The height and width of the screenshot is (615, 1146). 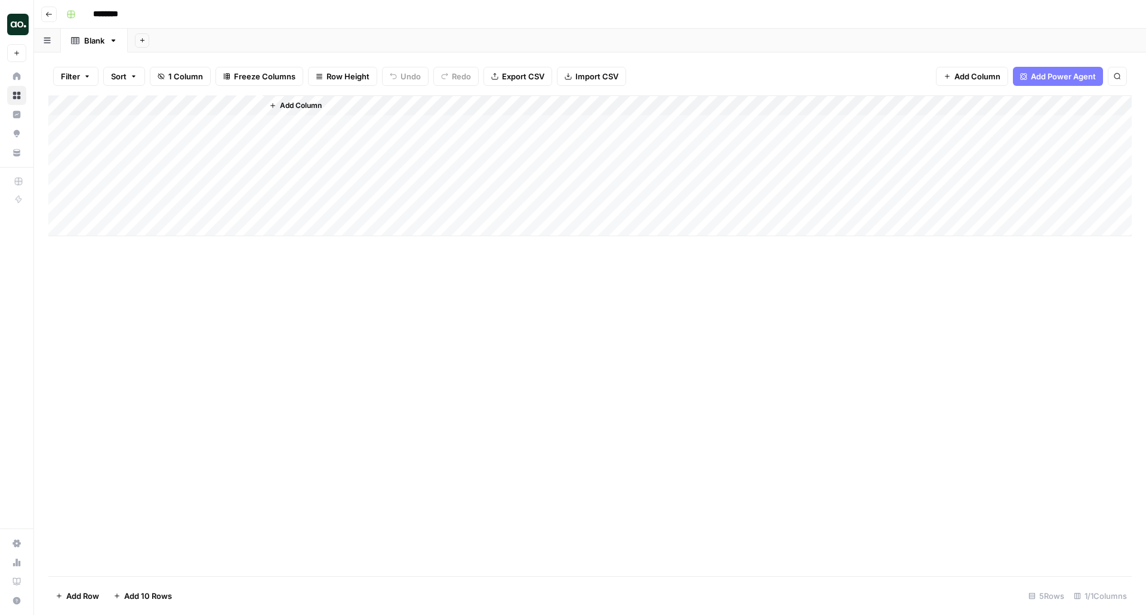 I want to click on div: 5 Rows, so click(x=1046, y=596).